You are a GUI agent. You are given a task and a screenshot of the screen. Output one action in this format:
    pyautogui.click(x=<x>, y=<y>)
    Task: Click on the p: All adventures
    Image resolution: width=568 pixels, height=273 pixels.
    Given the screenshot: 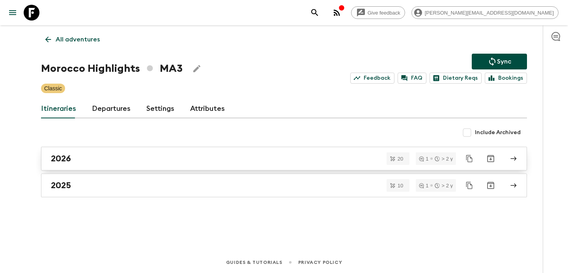 What is the action you would take?
    pyautogui.click(x=78, y=39)
    